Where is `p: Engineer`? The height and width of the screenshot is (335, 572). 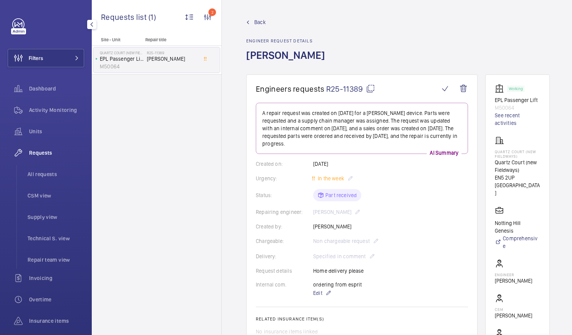
p: Engineer is located at coordinates (514, 275).